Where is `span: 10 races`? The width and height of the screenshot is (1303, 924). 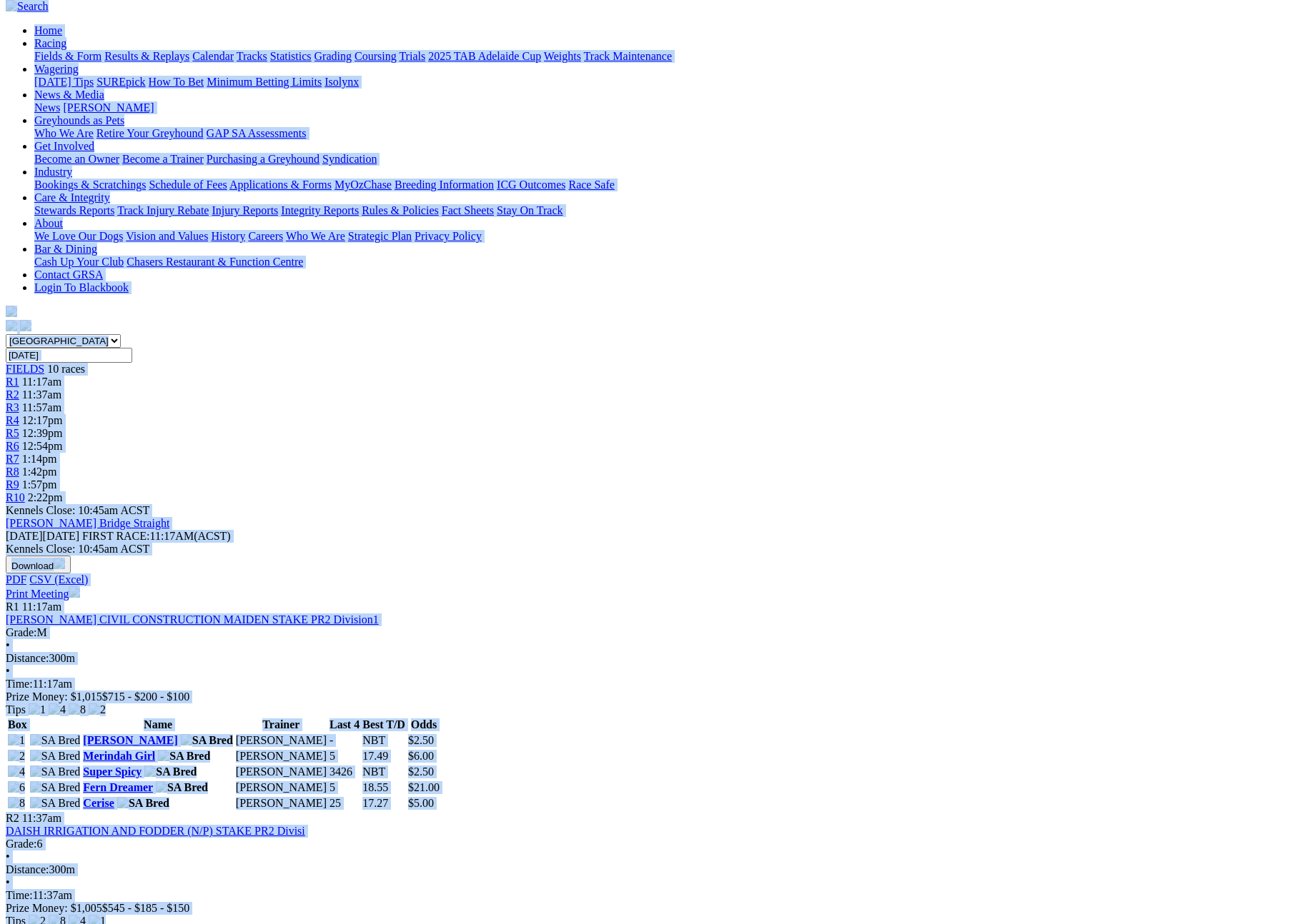
span: 10 races is located at coordinates (65, 369).